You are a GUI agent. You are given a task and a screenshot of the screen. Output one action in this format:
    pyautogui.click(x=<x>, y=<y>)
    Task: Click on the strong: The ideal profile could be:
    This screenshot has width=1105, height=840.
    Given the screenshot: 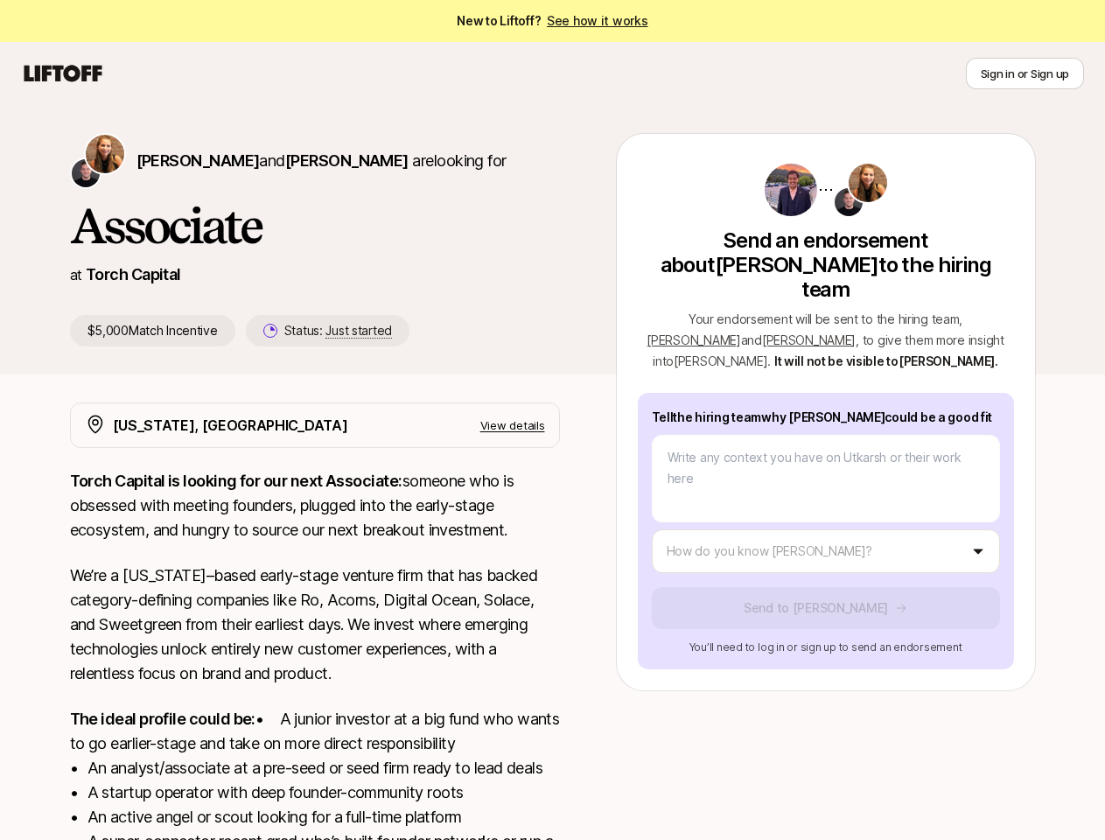 What is the action you would take?
    pyautogui.click(x=163, y=718)
    